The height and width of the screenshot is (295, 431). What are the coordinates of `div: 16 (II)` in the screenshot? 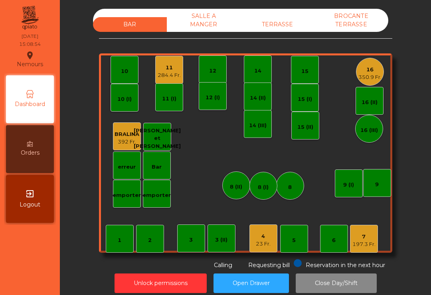 It's located at (370, 103).